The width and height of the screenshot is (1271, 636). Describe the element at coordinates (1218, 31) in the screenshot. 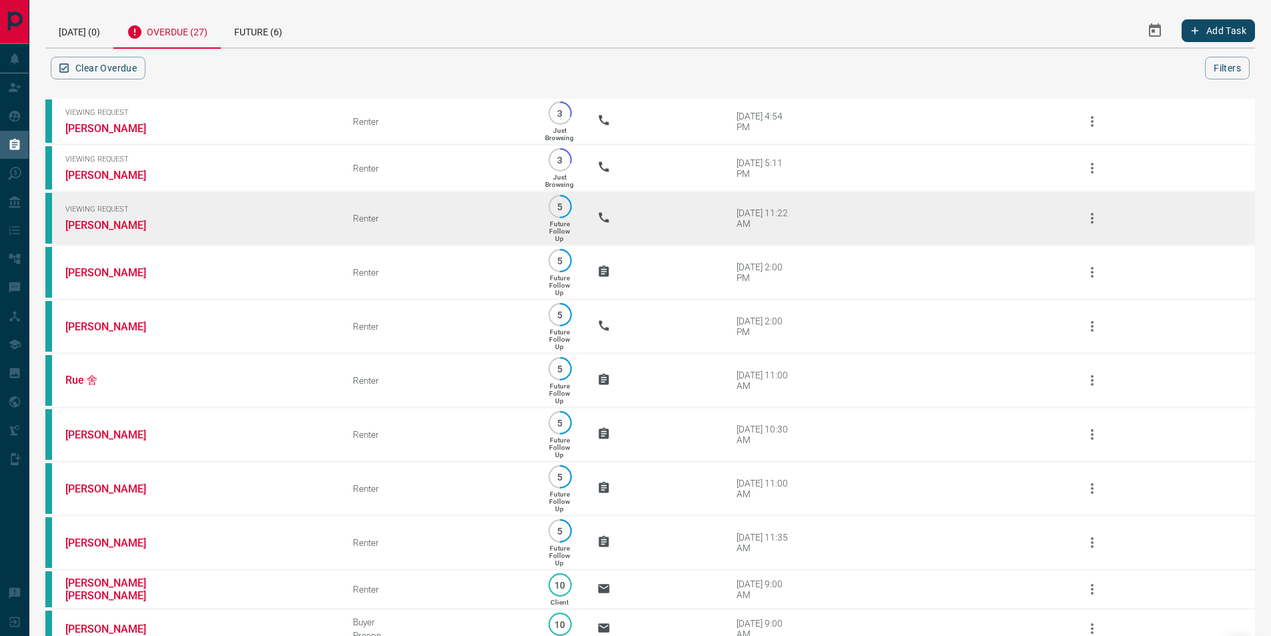

I see `button: Add Task` at that location.